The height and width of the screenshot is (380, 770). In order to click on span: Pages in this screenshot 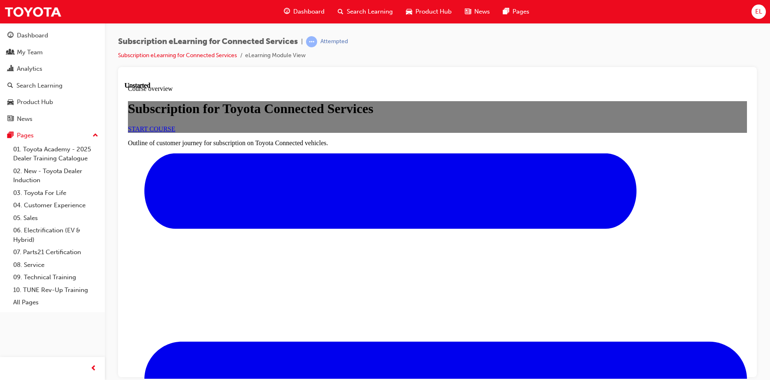, I will do `click(521, 12)`.